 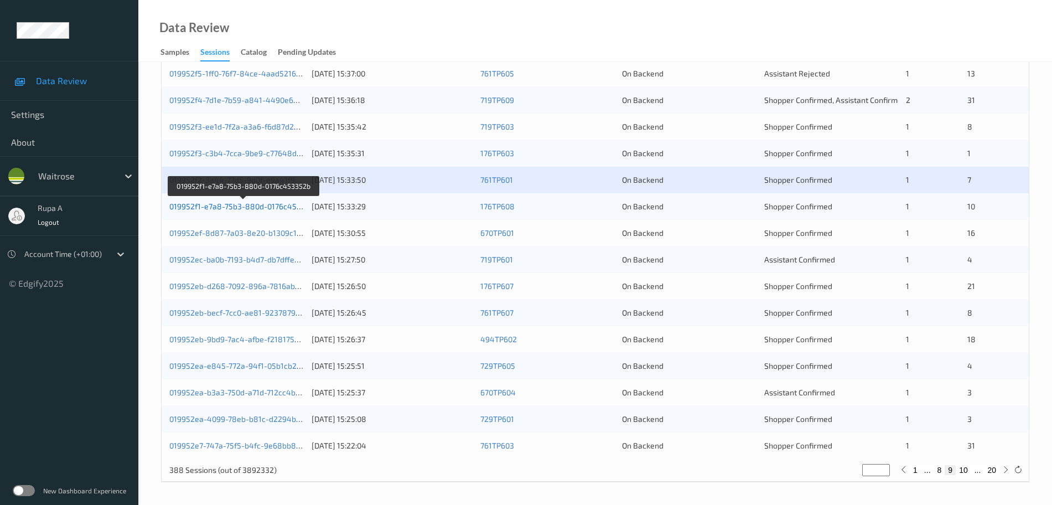 What do you see at coordinates (971, 232) in the screenshot?
I see `span: 16` at bounding box center [971, 232].